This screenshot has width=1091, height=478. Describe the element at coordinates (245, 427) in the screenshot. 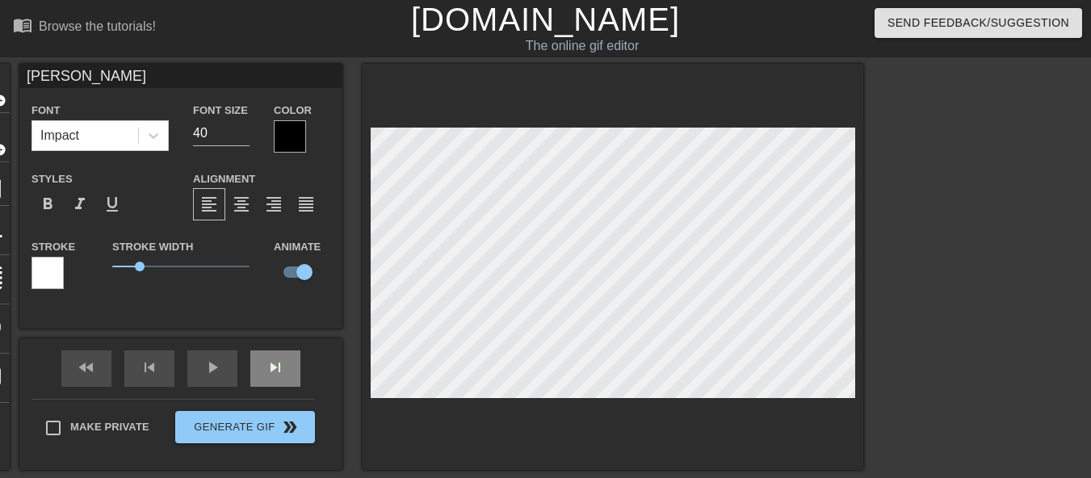

I see `button: Generate Gif` at that location.